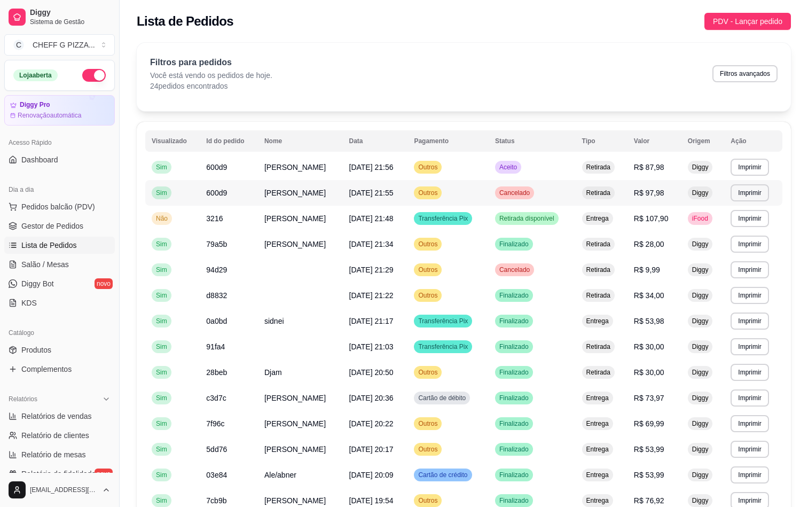 Image resolution: width=808 pixels, height=507 pixels. Describe the element at coordinates (55, 435) in the screenshot. I see `span: Relatório de clientes` at that location.